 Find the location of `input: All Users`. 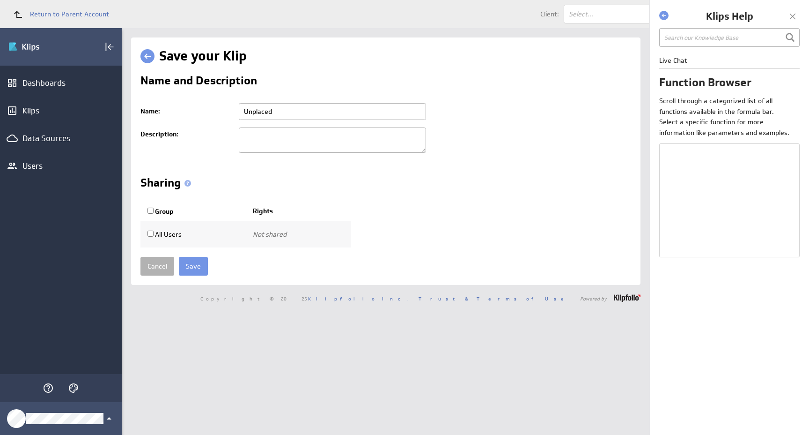

input: All Users is located at coordinates (150, 233).